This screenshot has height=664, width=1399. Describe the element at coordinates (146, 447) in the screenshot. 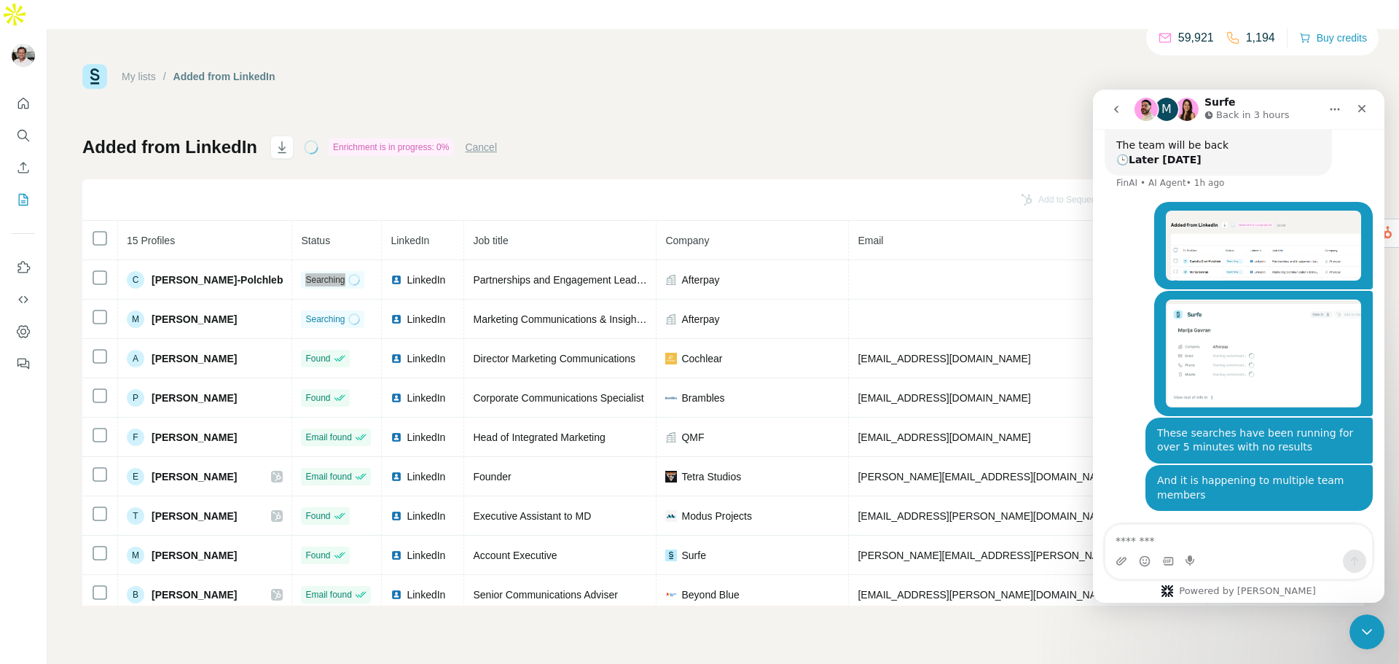

I see `textarea: Message…` at that location.